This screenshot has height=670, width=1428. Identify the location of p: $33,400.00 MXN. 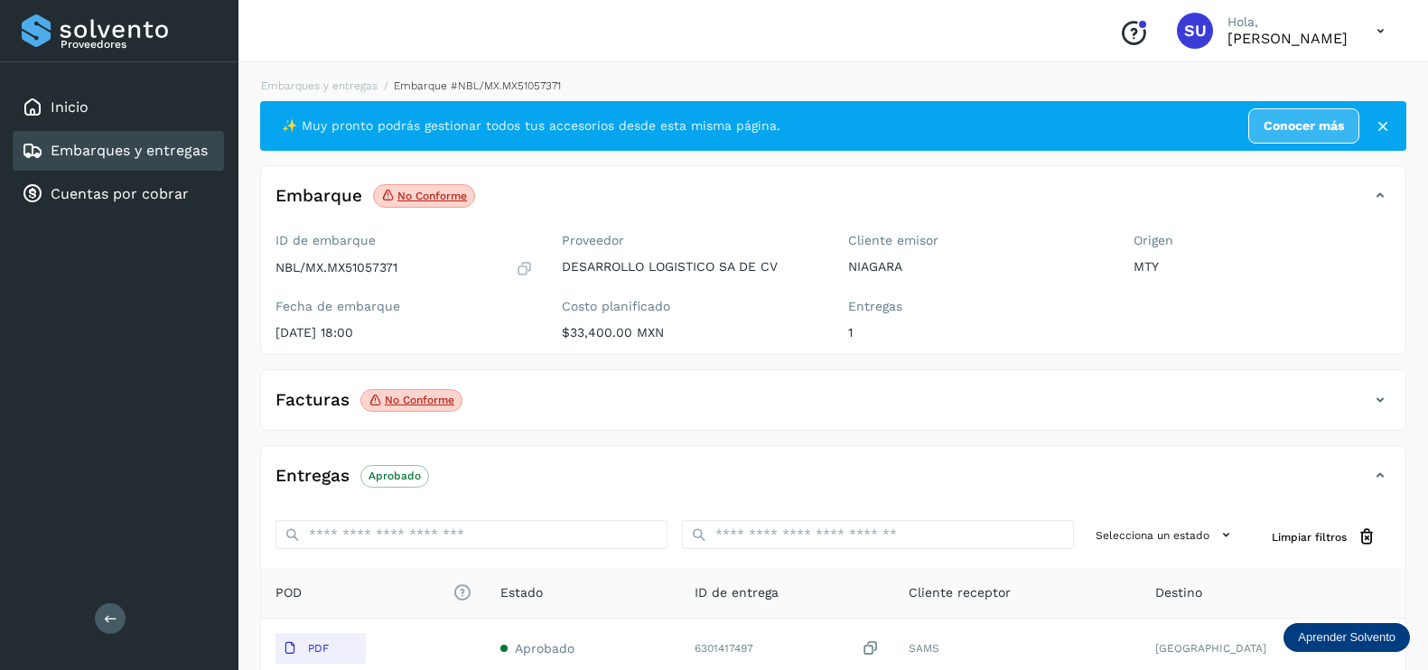
(690, 332).